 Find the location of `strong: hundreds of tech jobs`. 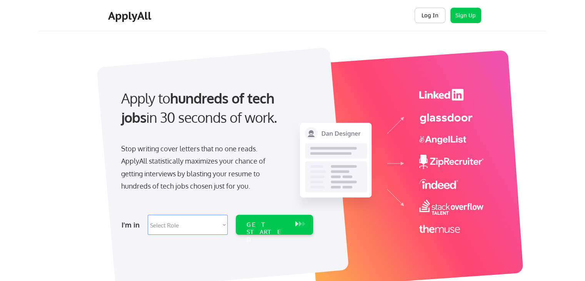

strong: hundreds of tech jobs is located at coordinates (199, 107).